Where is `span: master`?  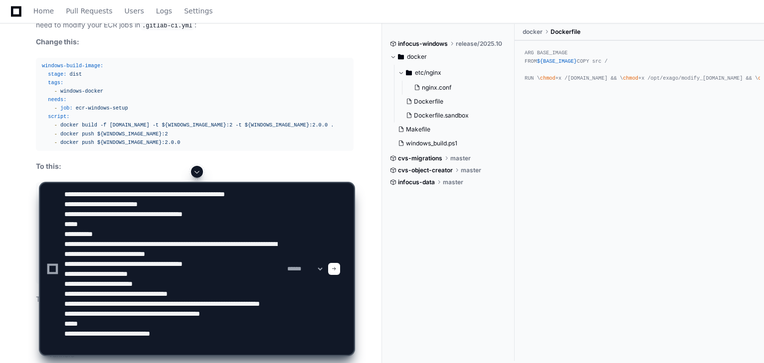 span: master is located at coordinates (460, 159).